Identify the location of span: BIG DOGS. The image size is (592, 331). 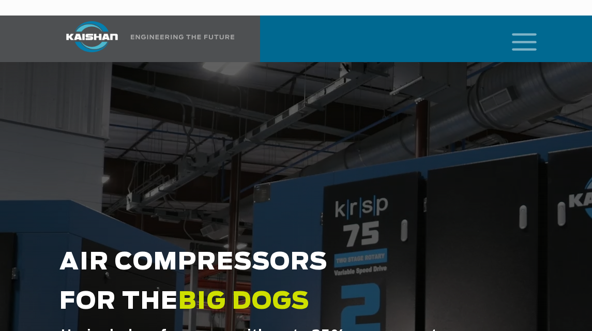
(244, 301).